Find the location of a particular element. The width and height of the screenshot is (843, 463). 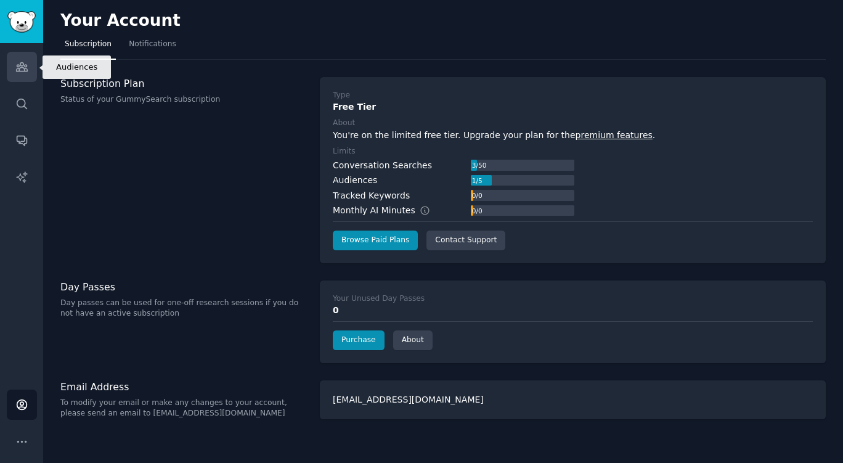

div: Limits is located at coordinates (344, 152).